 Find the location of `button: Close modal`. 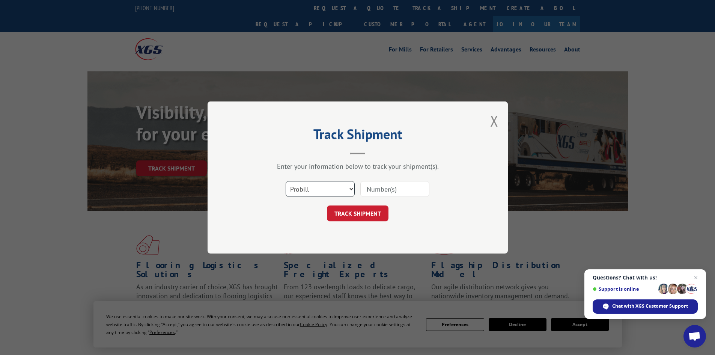

button: Close modal is located at coordinates (494, 121).